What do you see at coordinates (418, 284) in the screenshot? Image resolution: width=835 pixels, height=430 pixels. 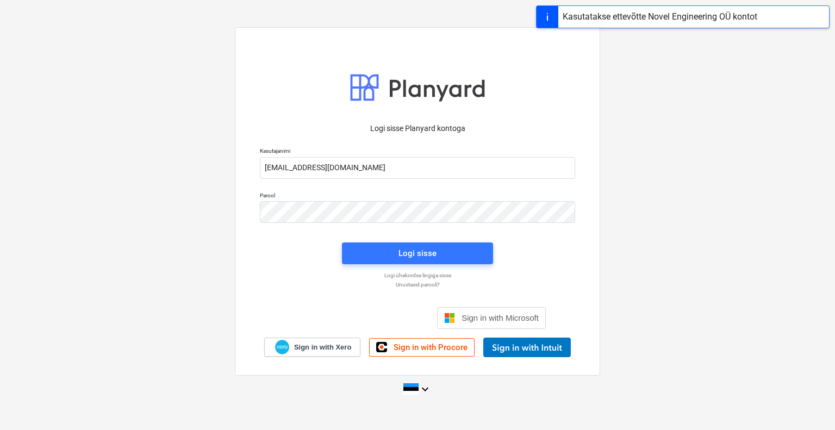 I see `a: Unustasid parooli?` at bounding box center [418, 284].